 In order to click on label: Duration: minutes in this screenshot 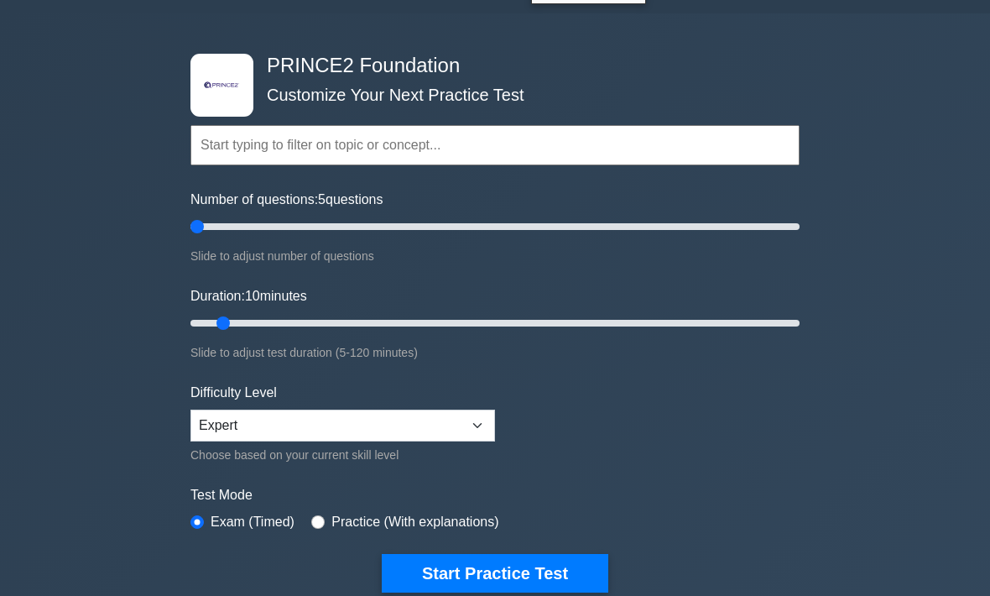, I will do `click(248, 296)`.